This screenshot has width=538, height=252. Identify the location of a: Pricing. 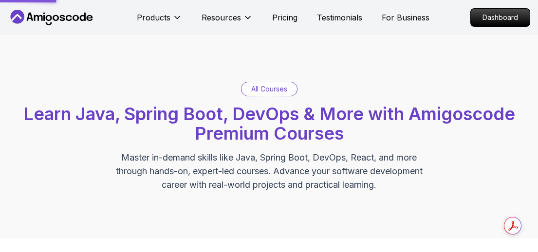
(285, 18).